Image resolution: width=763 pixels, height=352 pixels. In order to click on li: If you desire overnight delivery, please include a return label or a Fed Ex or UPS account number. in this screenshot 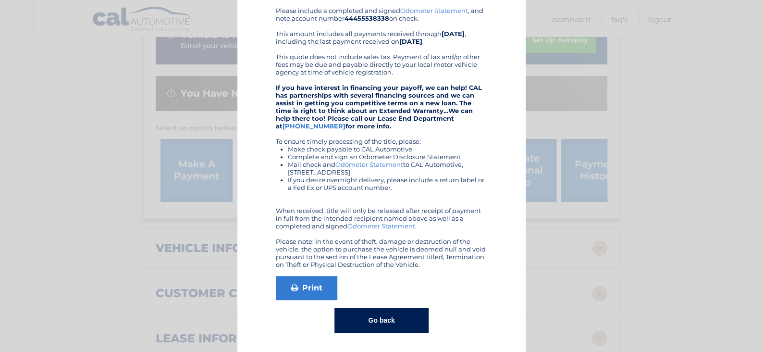, I will do `click(387, 184)`.